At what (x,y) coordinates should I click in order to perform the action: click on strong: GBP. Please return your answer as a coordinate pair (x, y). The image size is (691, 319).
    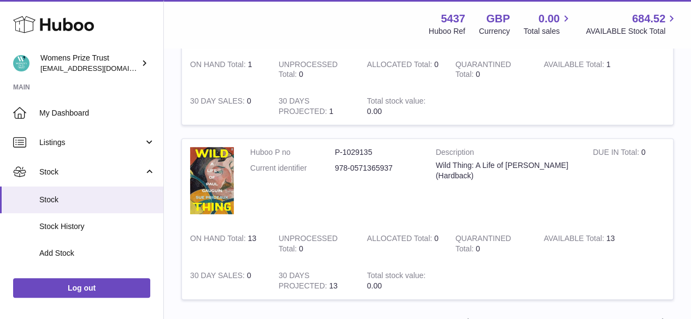
    Looking at the image, I should click on (498, 19).